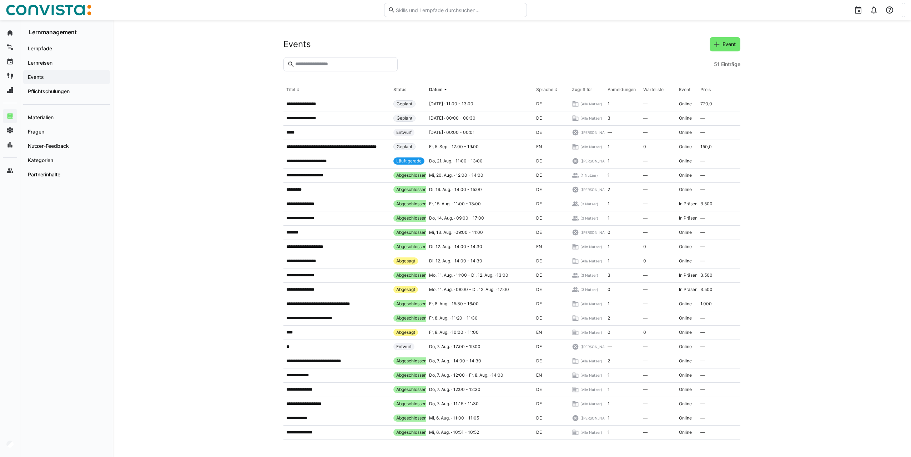 Image resolution: width=911 pixels, height=457 pixels. Describe the element at coordinates (710, 104) in the screenshot. I see `span: 720,00 €` at that location.